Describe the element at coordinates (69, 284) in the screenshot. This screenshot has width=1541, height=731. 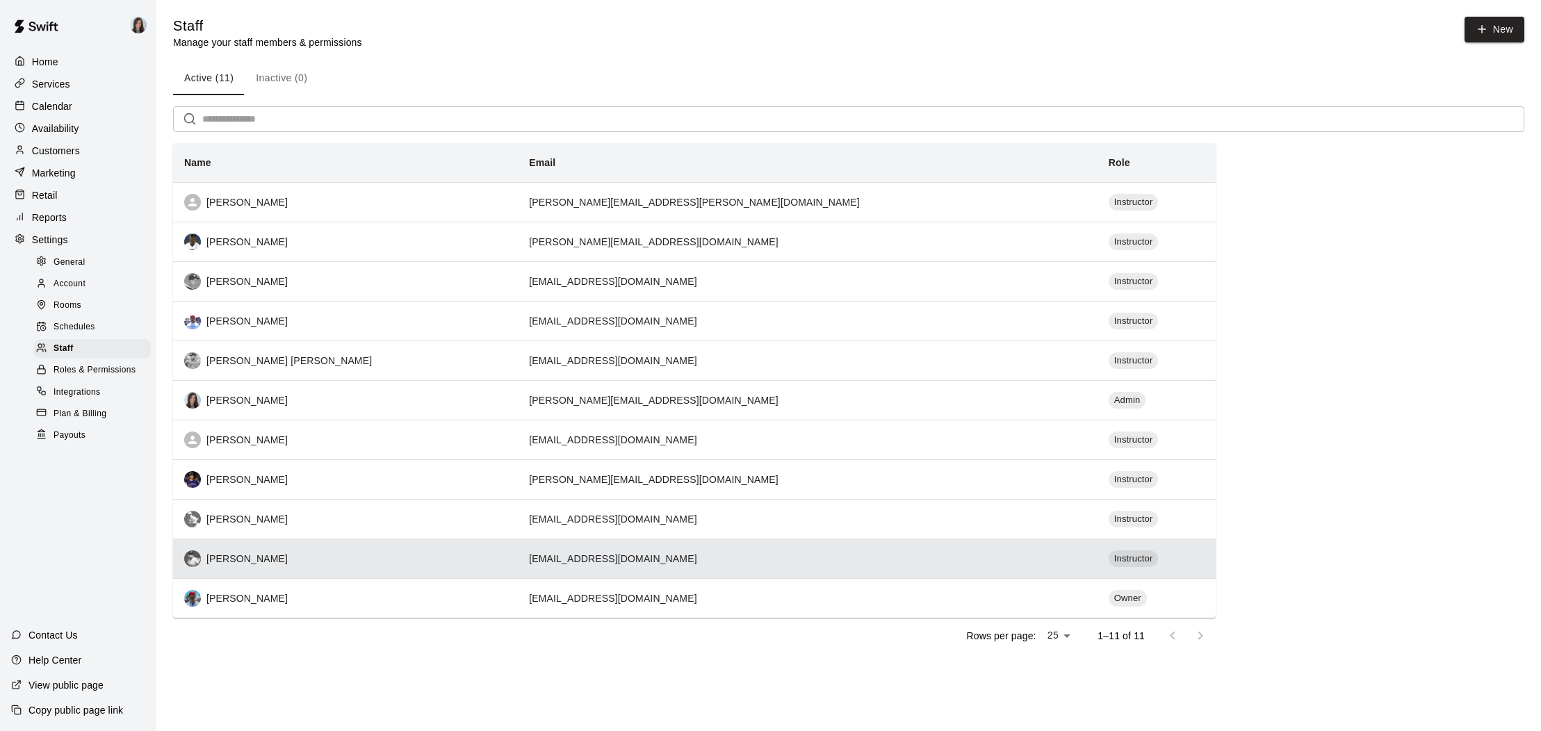
I see `span: Account` at that location.